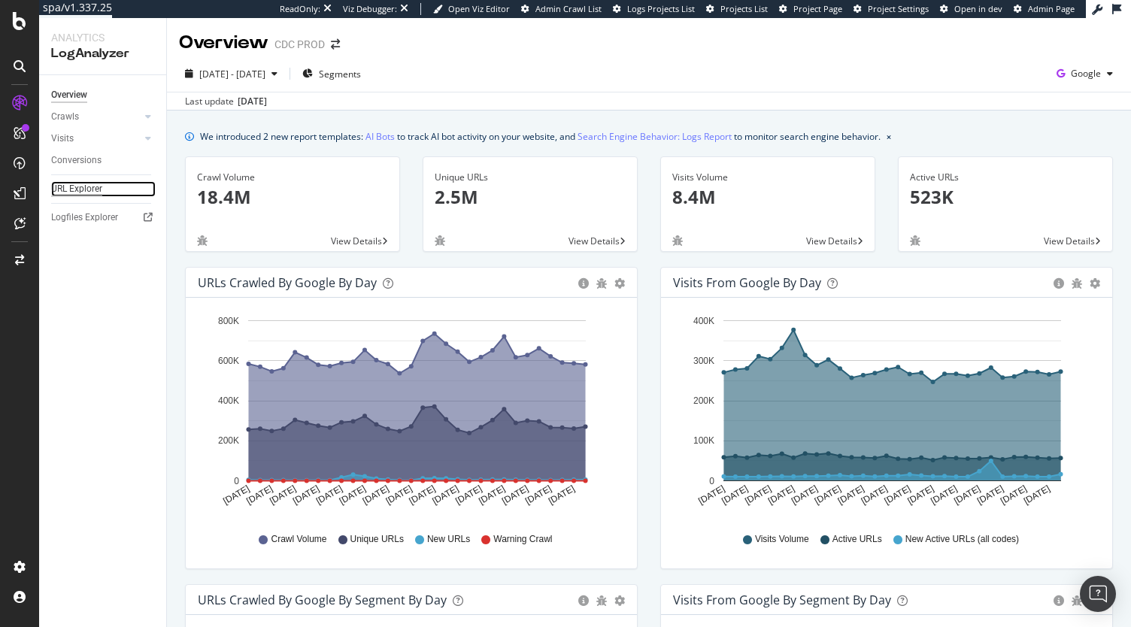  I want to click on div: Analytics, so click(102, 38).